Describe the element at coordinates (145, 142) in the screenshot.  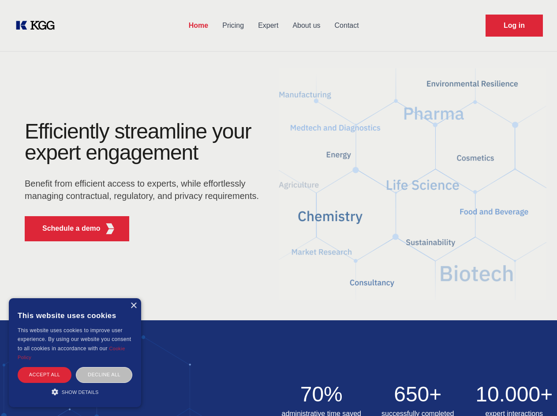
I see `h1: Efficiently streamline your expert engagement` at that location.